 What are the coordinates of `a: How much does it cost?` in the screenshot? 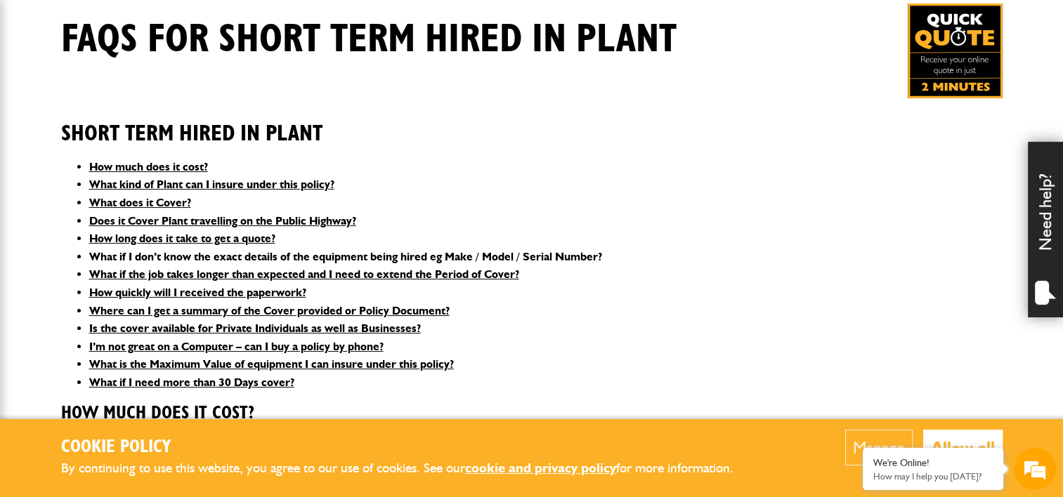 It's located at (148, 167).